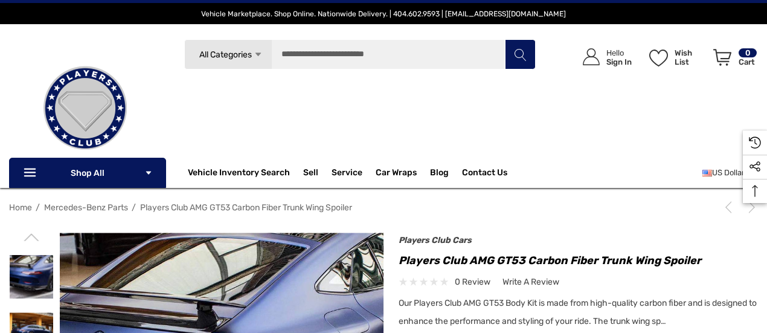  I want to click on a: Sell, so click(317, 173).